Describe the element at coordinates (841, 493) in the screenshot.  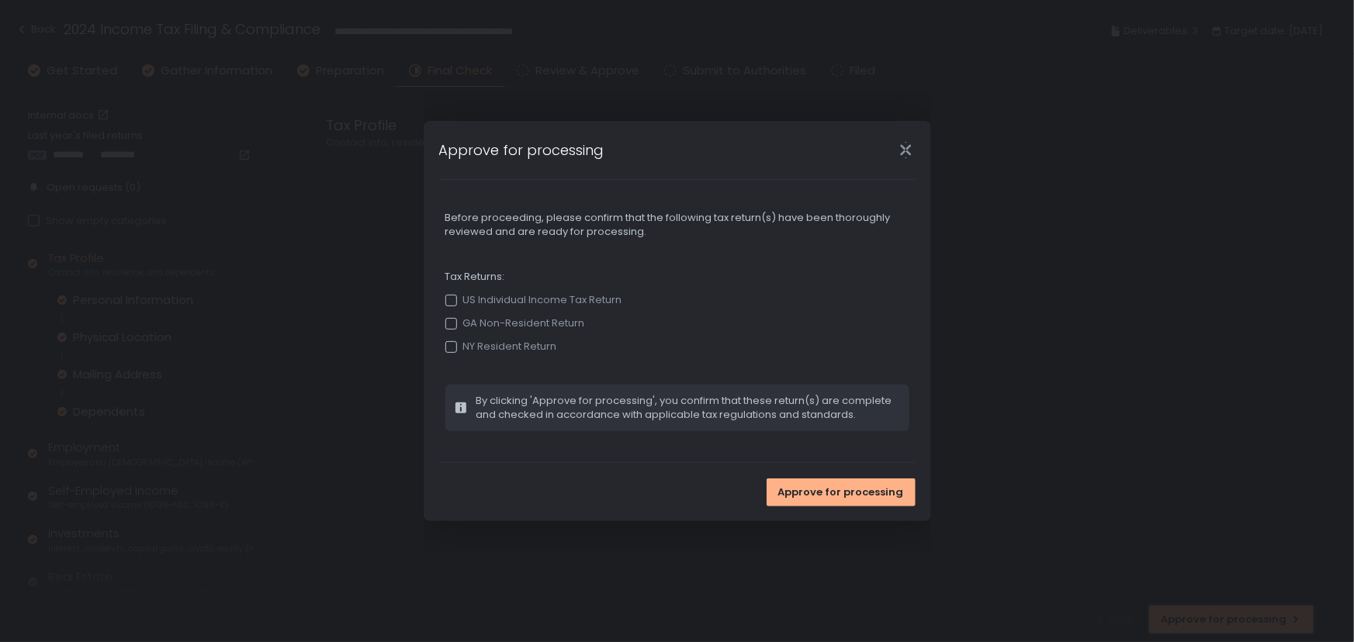
I see `button: Approve for processing` at that location.